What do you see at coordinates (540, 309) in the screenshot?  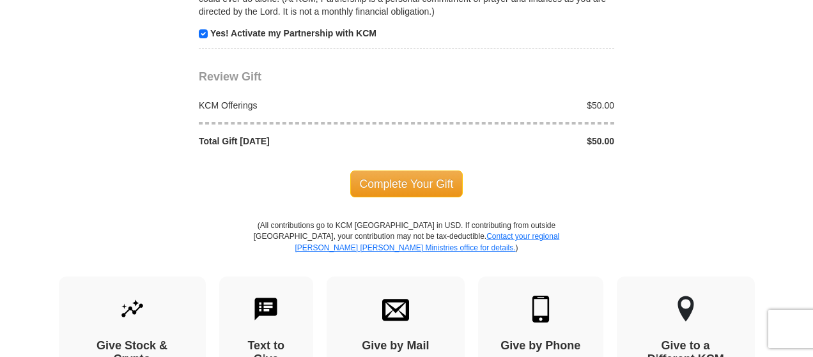 I see `img: mobile.svg` at bounding box center [540, 309].